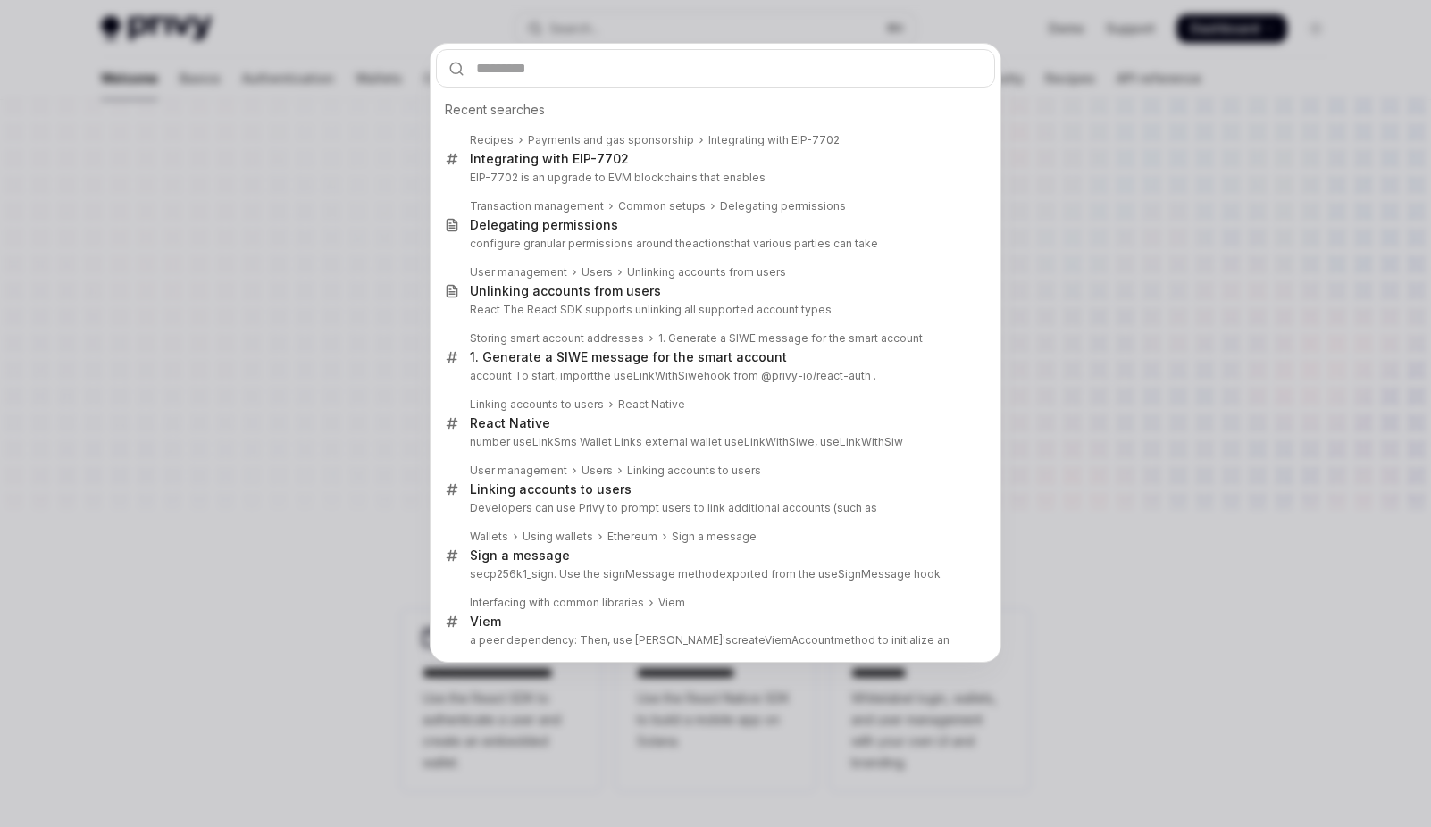 This screenshot has height=827, width=1431. I want to click on p: configure granular permissions around the that various parties can take, so click(714, 244).